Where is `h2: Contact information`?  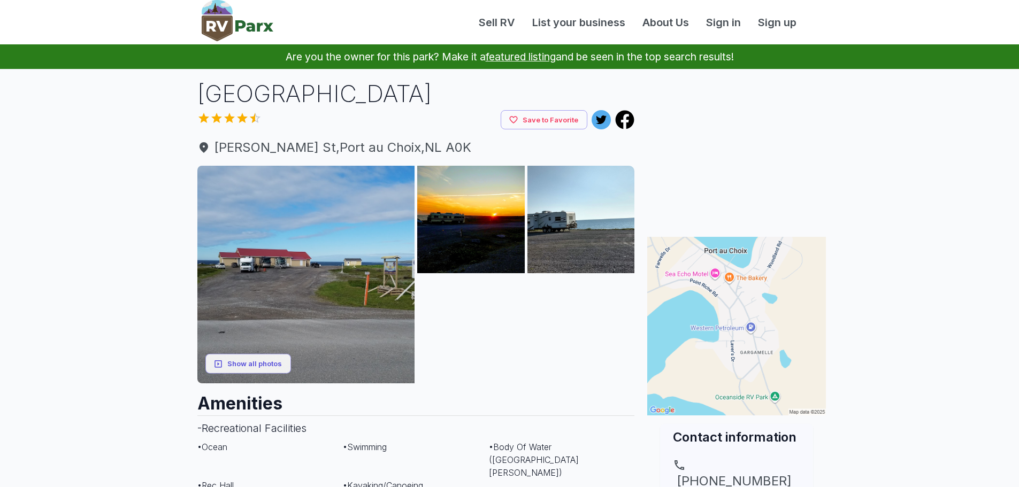
h2: Contact information is located at coordinates (737, 437).